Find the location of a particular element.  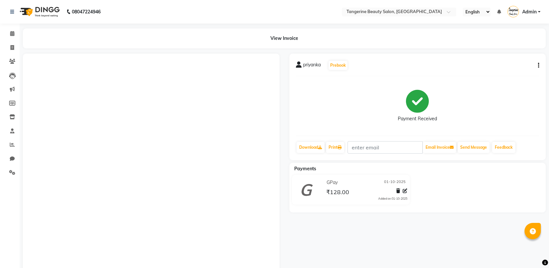

button: Email Invoice is located at coordinates (440, 147).